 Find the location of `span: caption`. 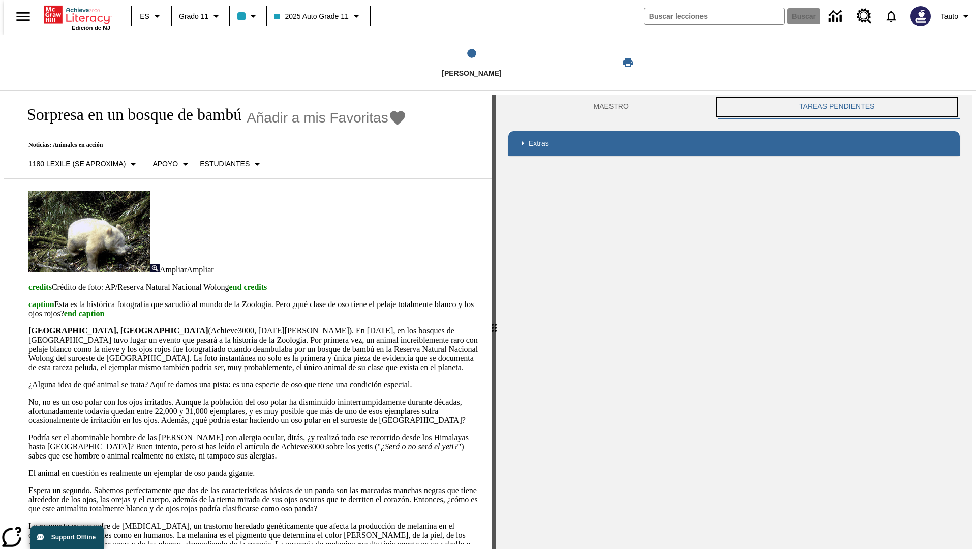

span: caption is located at coordinates (41, 304).